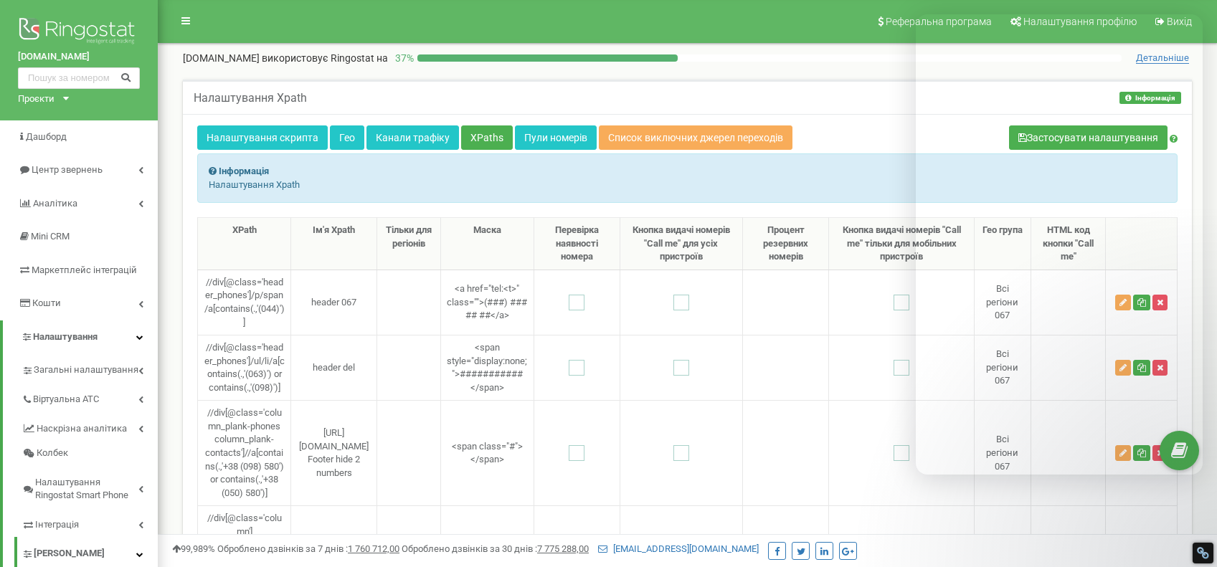 This screenshot has width=1217, height=567. What do you see at coordinates (79, 78) in the screenshot?
I see `input: Пошук за номером` at bounding box center [79, 78].